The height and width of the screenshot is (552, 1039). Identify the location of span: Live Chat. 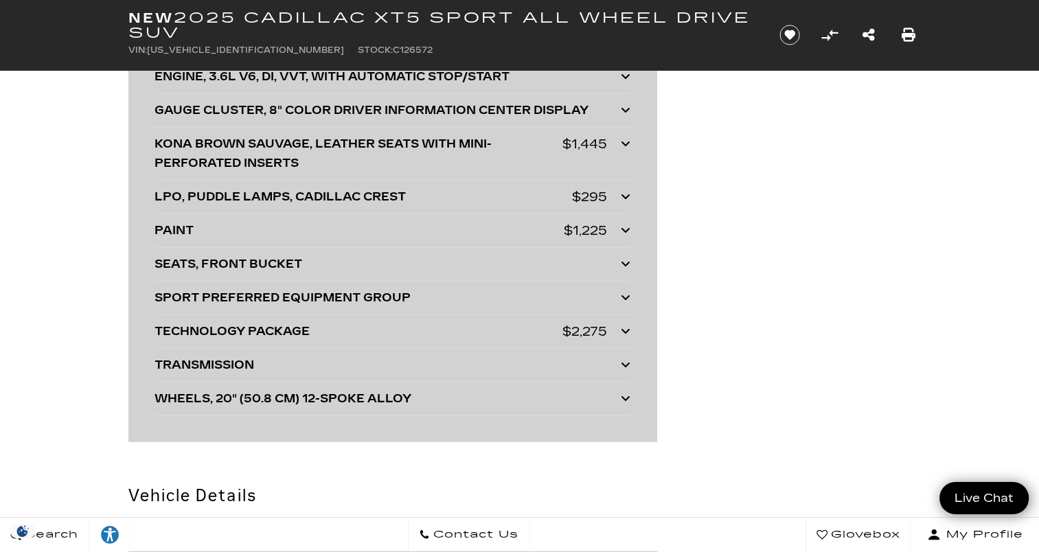
(984, 498).